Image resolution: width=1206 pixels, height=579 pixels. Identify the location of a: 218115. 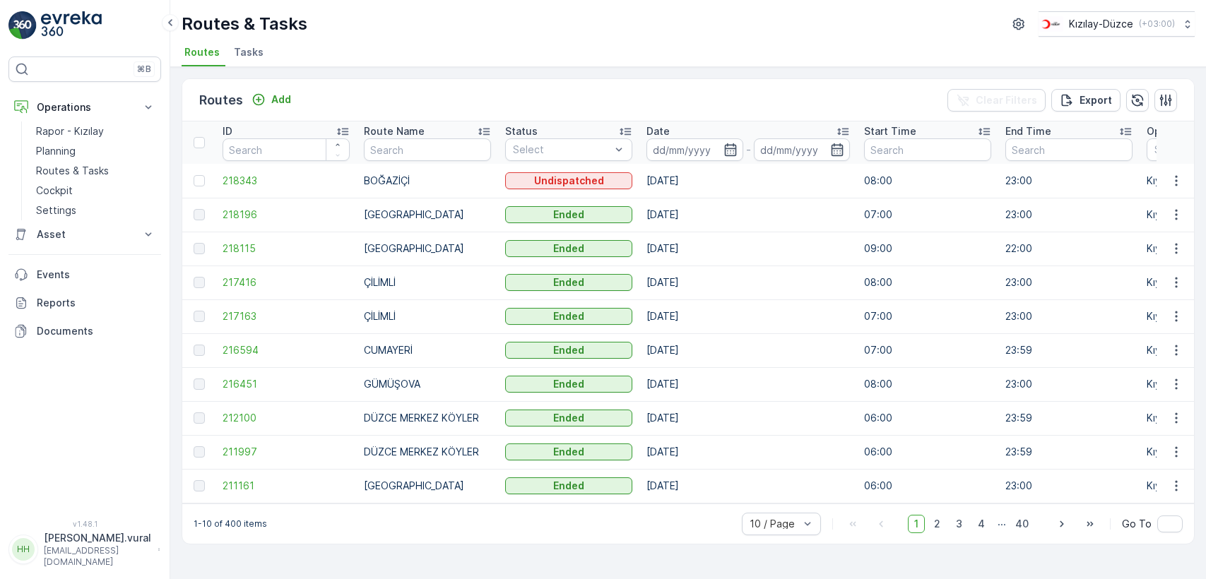
(286, 249).